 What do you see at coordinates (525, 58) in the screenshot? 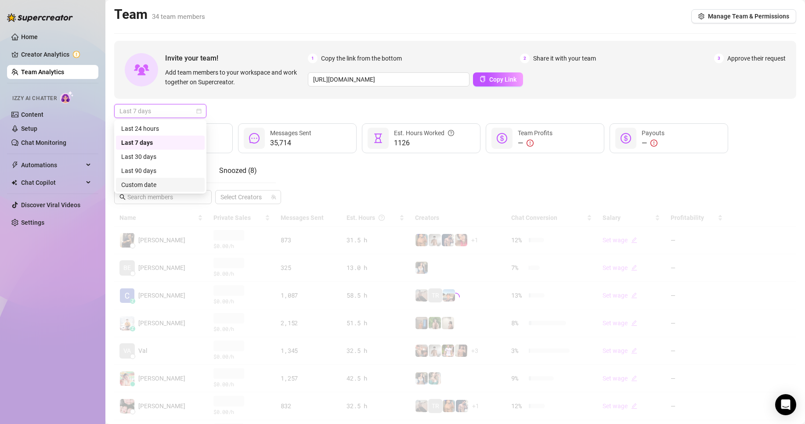
I see `span: 2` at bounding box center [525, 58].